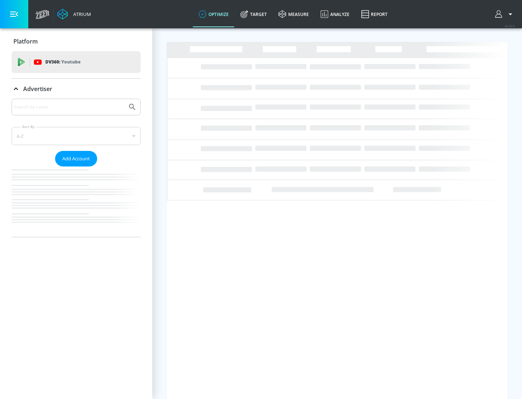 This screenshot has width=522, height=399. What do you see at coordinates (335, 14) in the screenshot?
I see `a: Analyze` at bounding box center [335, 14].